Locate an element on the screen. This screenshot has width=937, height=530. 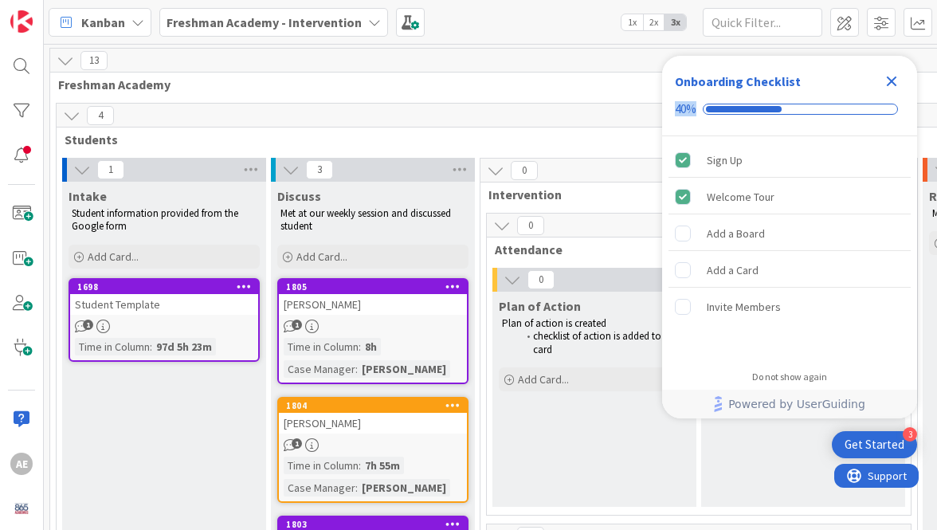
div: 3 is located at coordinates (910, 434).